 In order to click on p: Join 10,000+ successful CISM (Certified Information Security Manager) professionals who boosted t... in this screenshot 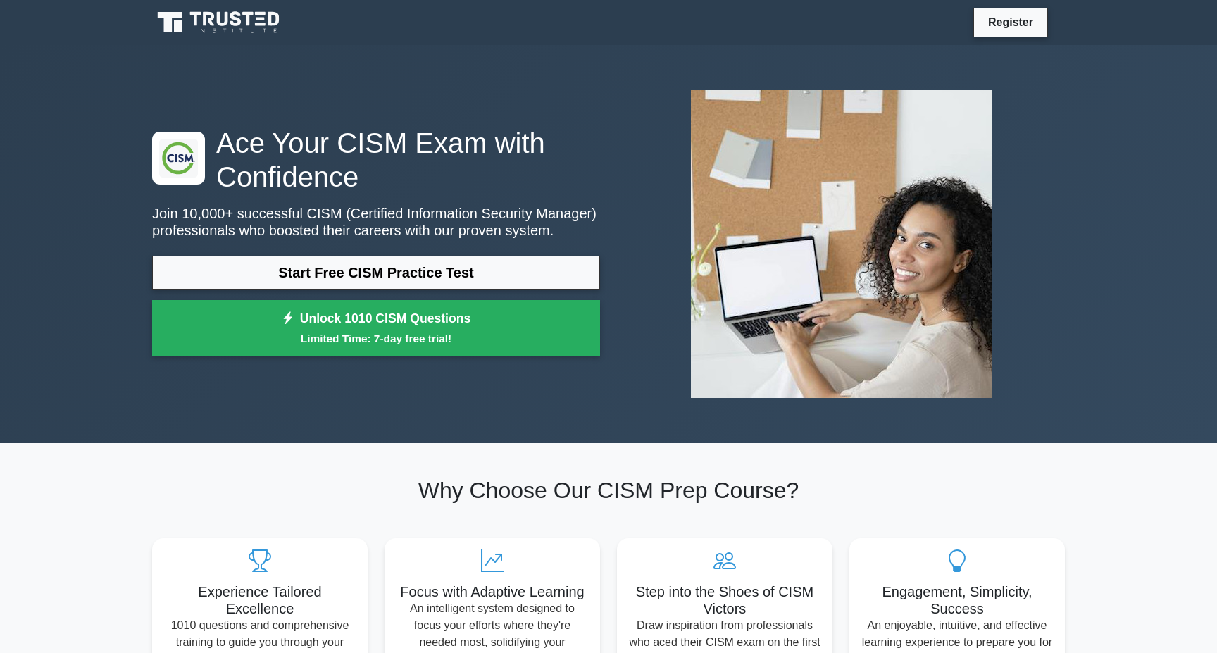, I will do `click(376, 222)`.